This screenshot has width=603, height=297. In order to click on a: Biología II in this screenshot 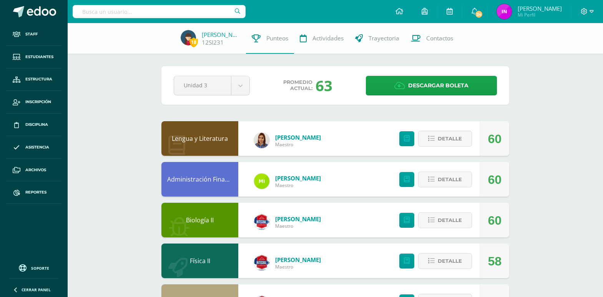, I will do `click(200, 220)`.